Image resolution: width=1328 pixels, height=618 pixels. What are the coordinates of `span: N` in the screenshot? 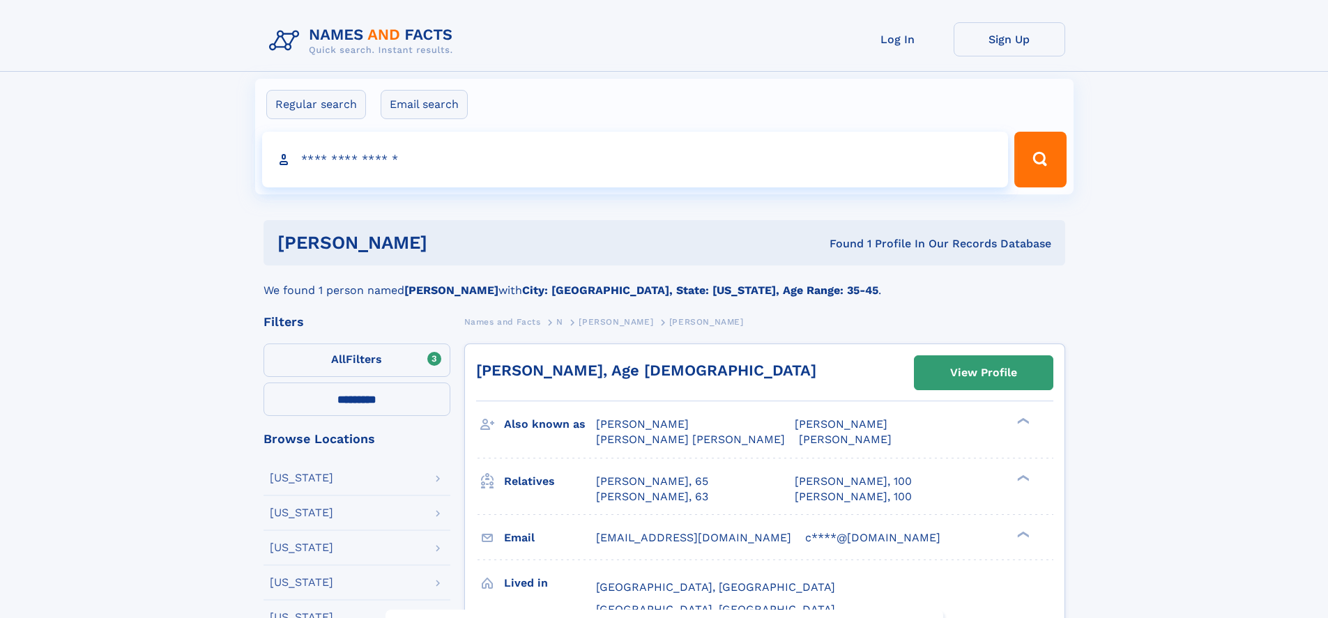 It's located at (560, 322).